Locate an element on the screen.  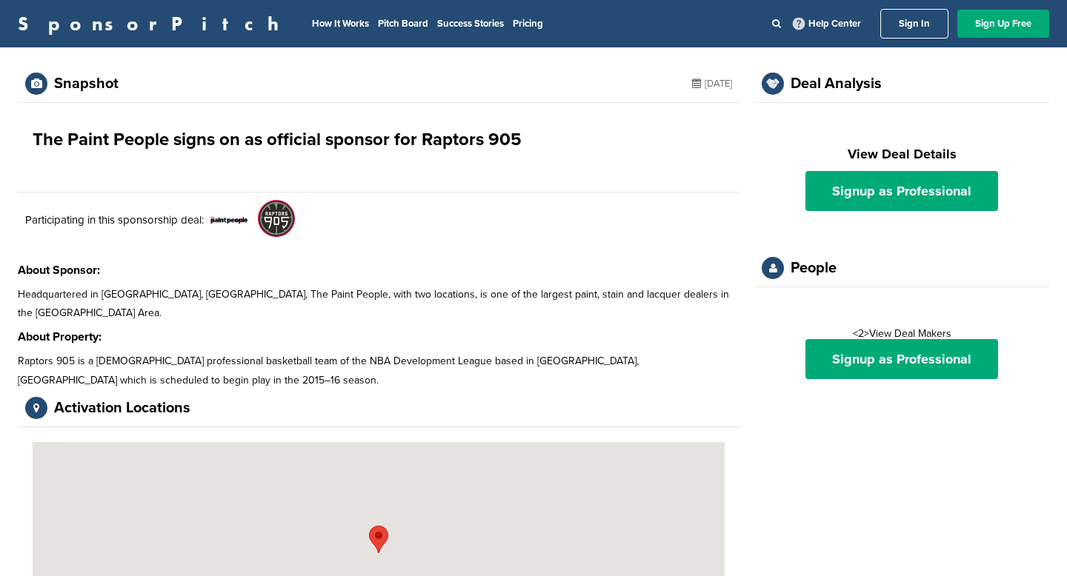
a: Pitch Board is located at coordinates (403, 24).